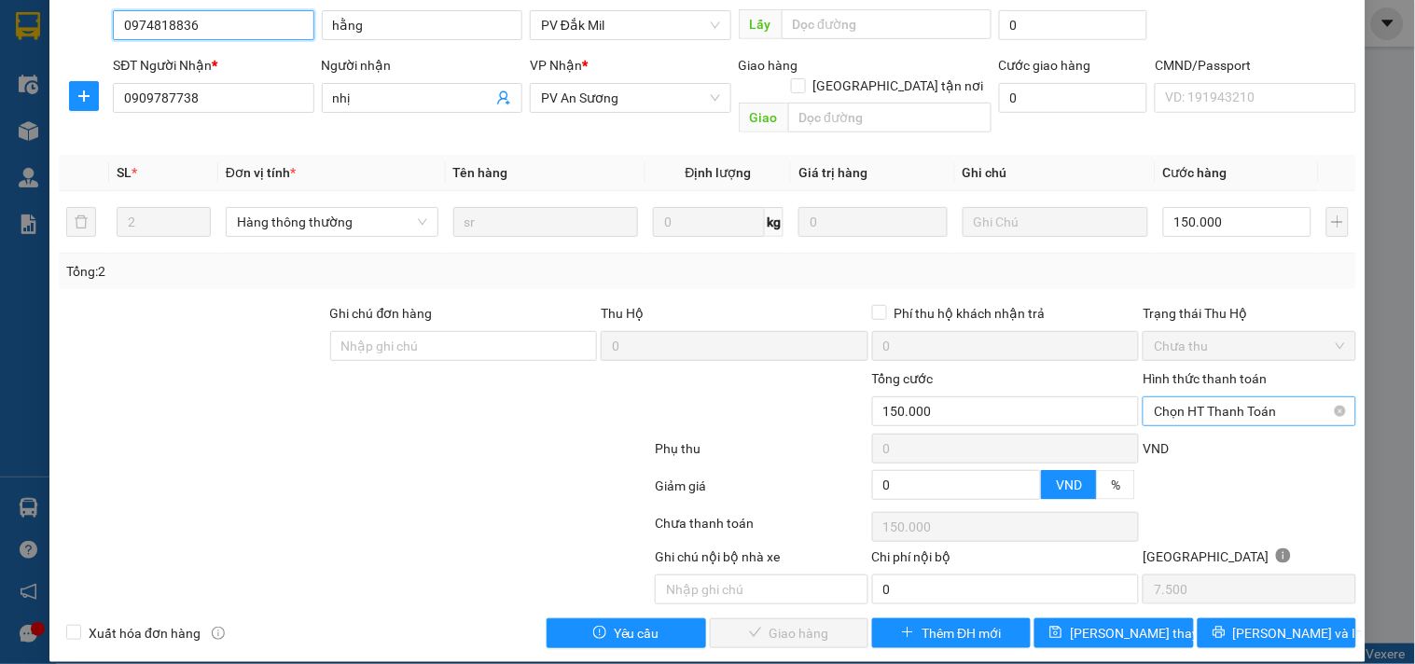 Image resolution: width=1415 pixels, height=664 pixels. Describe the element at coordinates (504, 98) in the screenshot. I see `span: user-add` at that location.